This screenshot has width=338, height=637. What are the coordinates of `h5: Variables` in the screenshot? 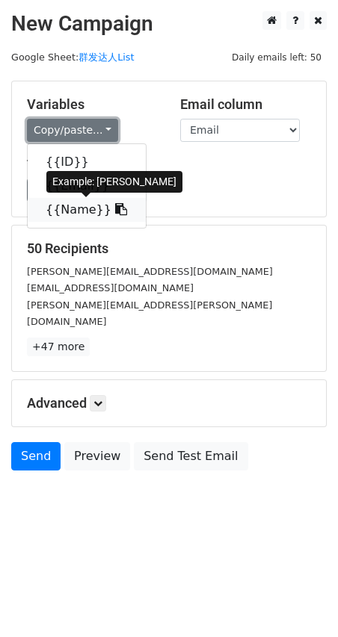 It's located at (92, 105).